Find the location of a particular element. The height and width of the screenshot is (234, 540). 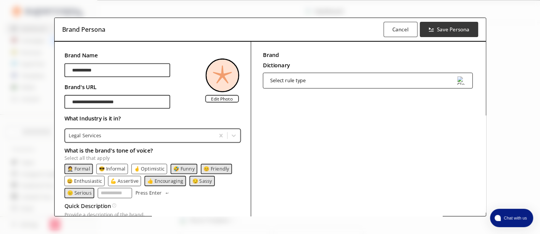

button: 😏 Sassy is located at coordinates (202, 181).